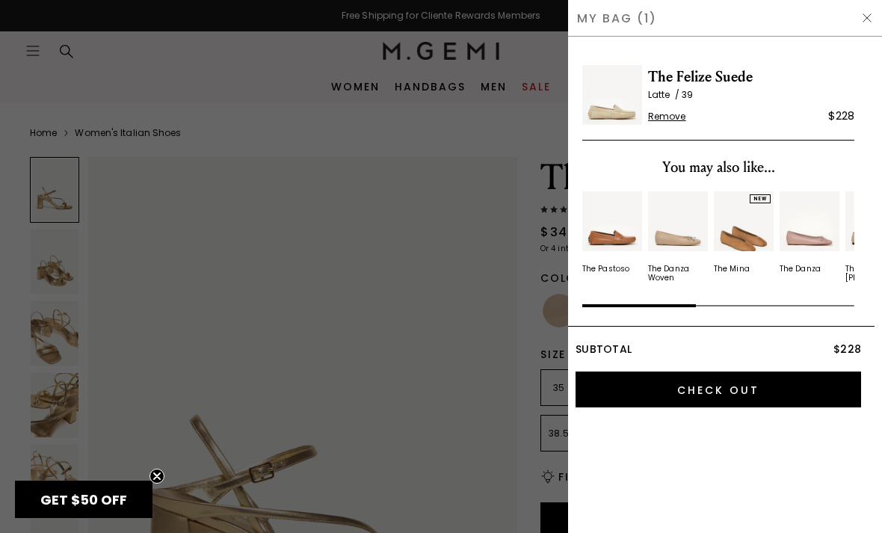 The height and width of the screenshot is (533, 882). Describe the element at coordinates (612, 95) in the screenshot. I see `img: The Felize Suede` at that location.